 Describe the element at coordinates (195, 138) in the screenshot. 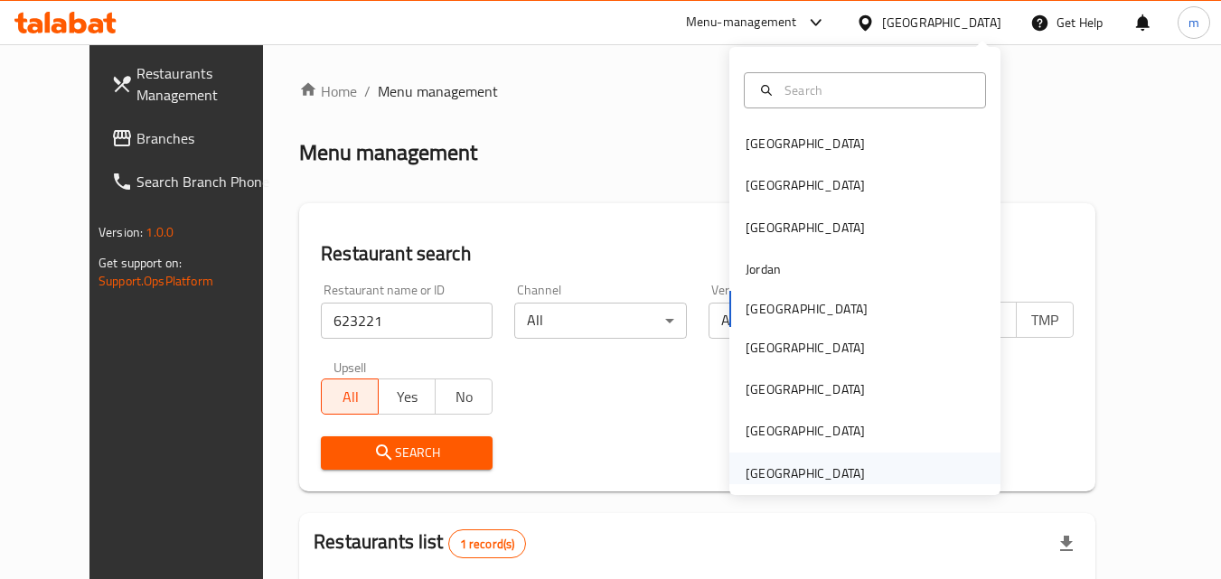

I see `a: Branches` at that location.